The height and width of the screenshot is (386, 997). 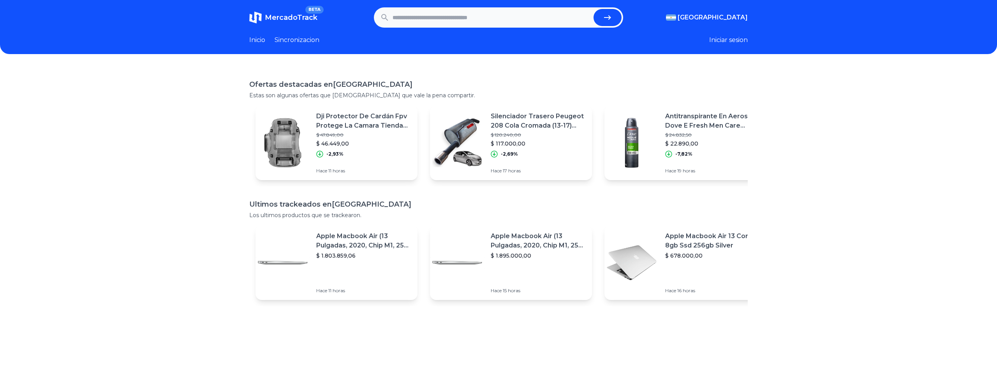 What do you see at coordinates (538, 171) in the screenshot?
I see `p: Hace 17 horas` at bounding box center [538, 171].